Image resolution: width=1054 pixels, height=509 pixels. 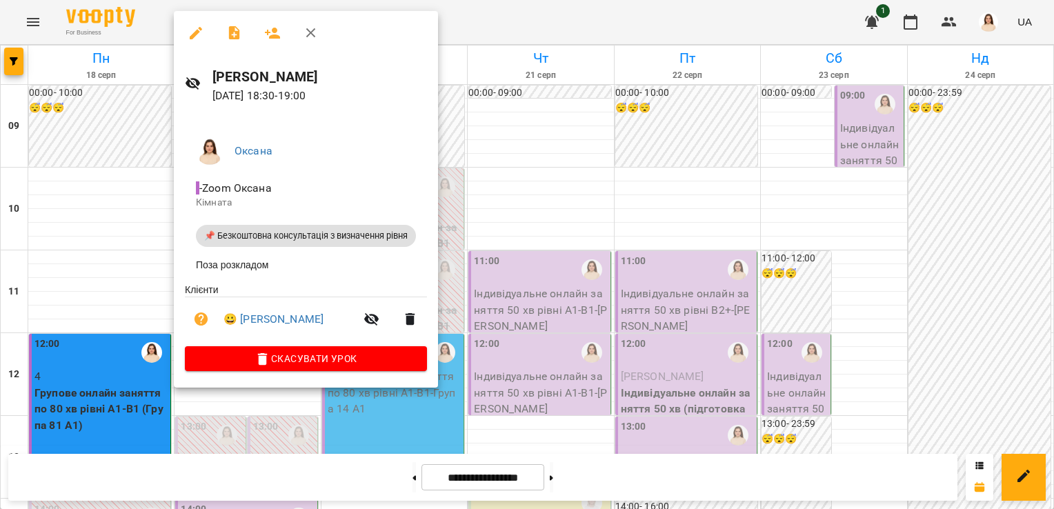 What do you see at coordinates (235, 188) in the screenshot?
I see `span: - Zoom Оксана` at bounding box center [235, 188].